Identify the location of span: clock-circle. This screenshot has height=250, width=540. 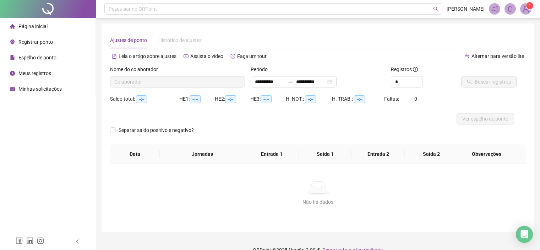
(12, 73).